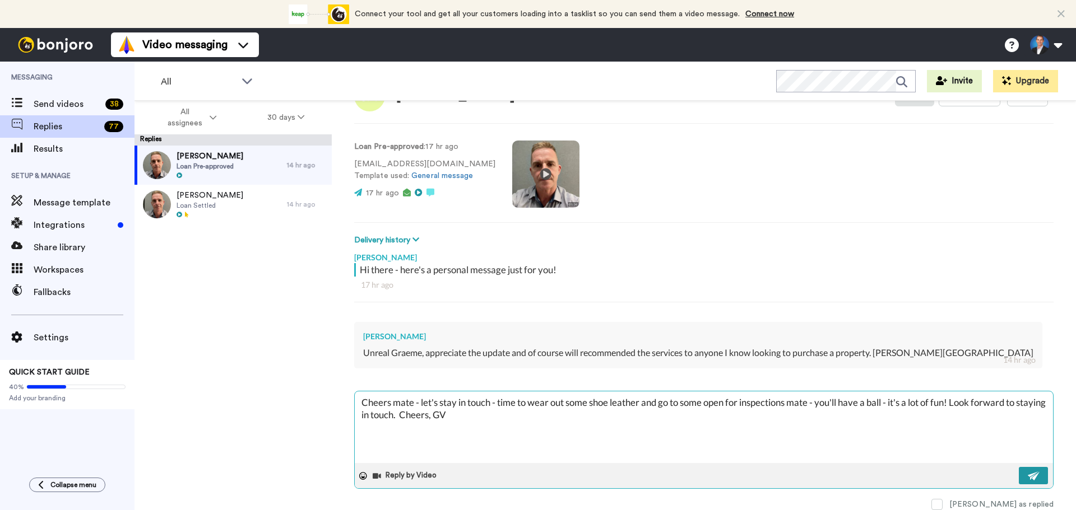 Image resolution: width=1076 pixels, height=510 pixels. Describe the element at coordinates (382, 193) in the screenshot. I see `span: 17 hr ago` at that location.